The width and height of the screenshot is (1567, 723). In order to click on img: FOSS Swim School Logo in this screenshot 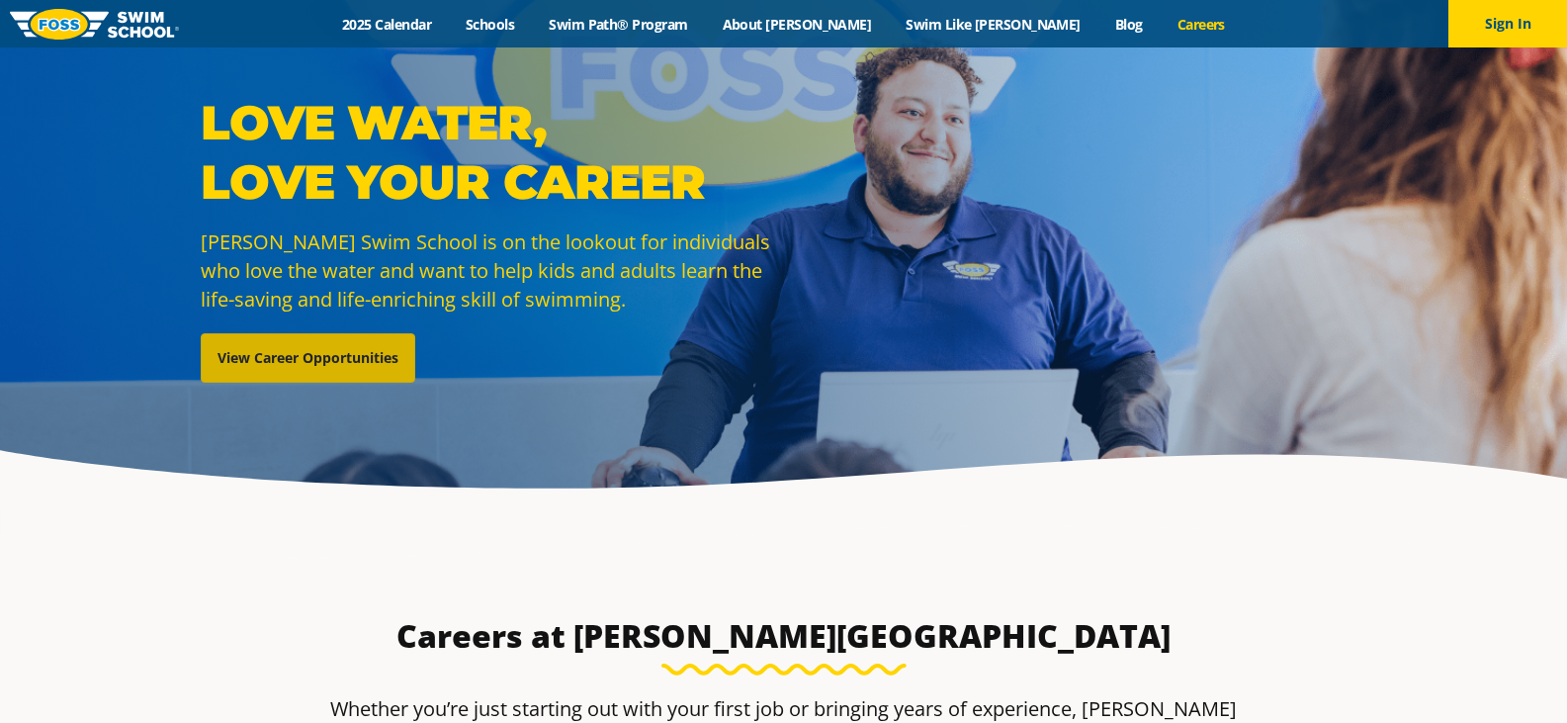, I will do `click(94, 24)`.